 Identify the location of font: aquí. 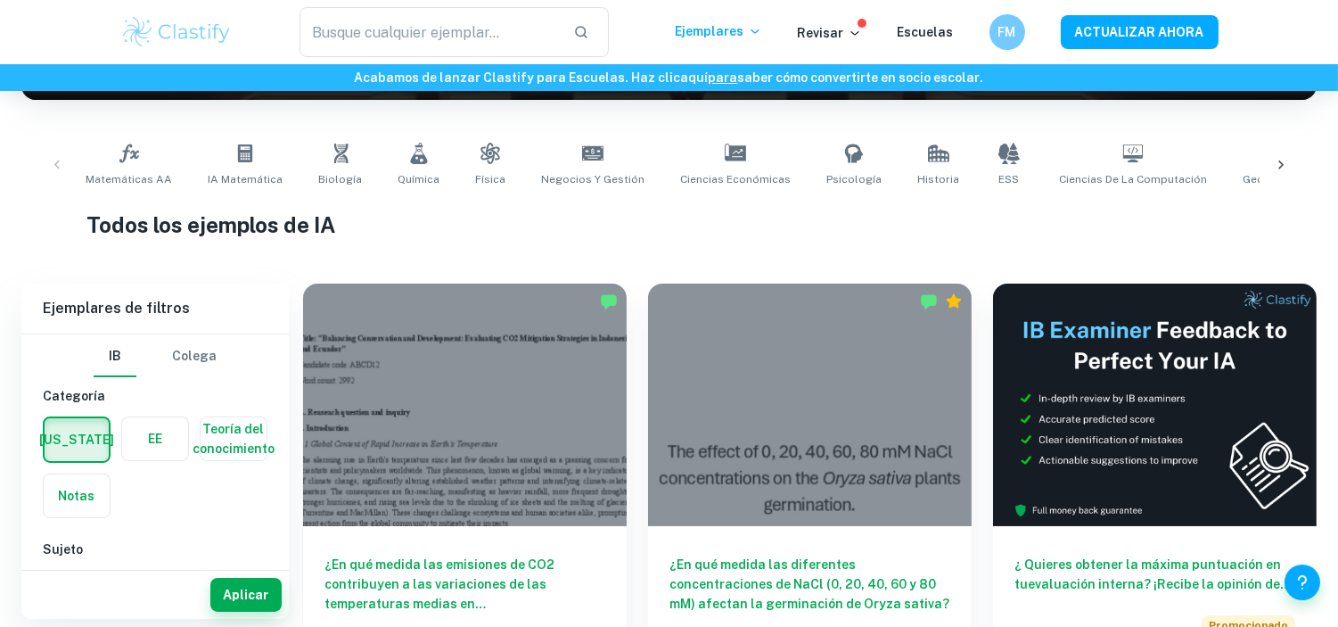
(694, 78).